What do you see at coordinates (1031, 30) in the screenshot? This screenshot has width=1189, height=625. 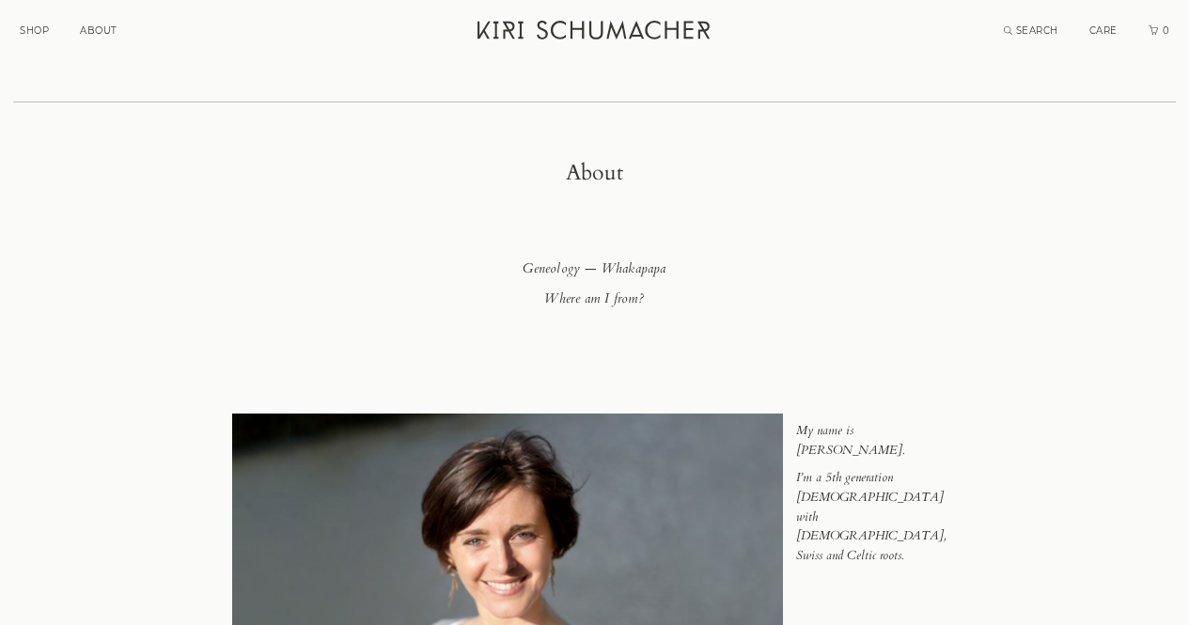 I see `a: Search` at bounding box center [1031, 30].